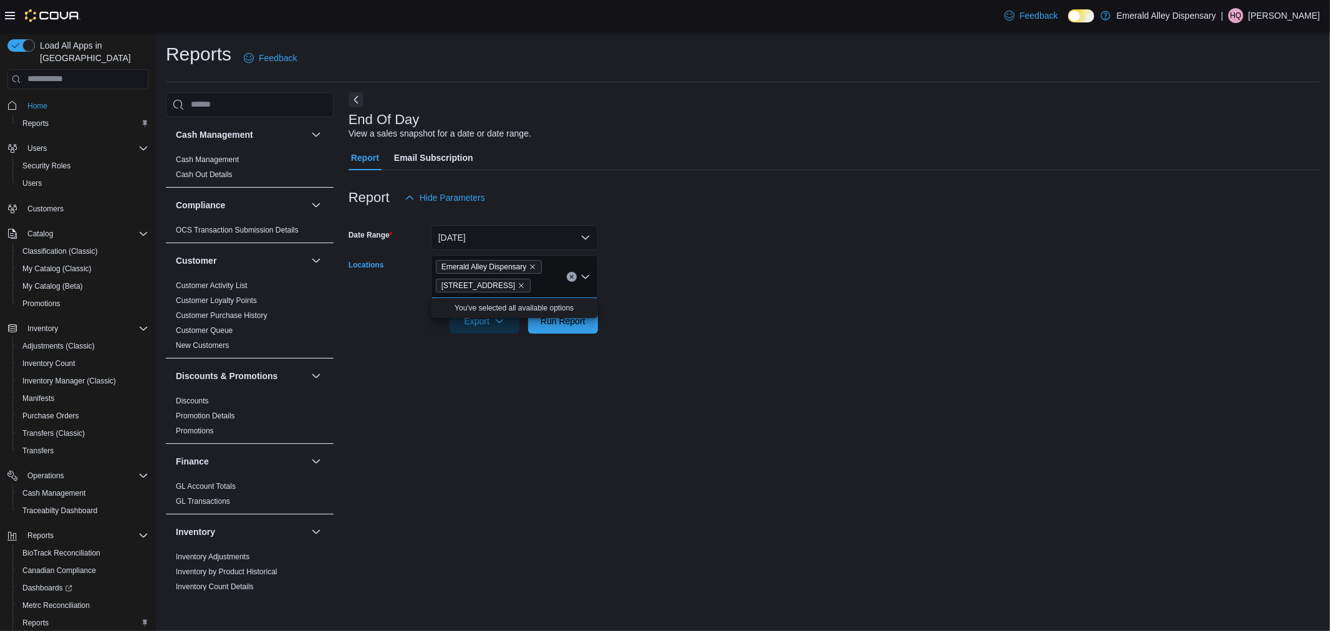 This screenshot has height=631, width=1330. Describe the element at coordinates (59, 571) in the screenshot. I see `a: Canadian Compliance` at that location.